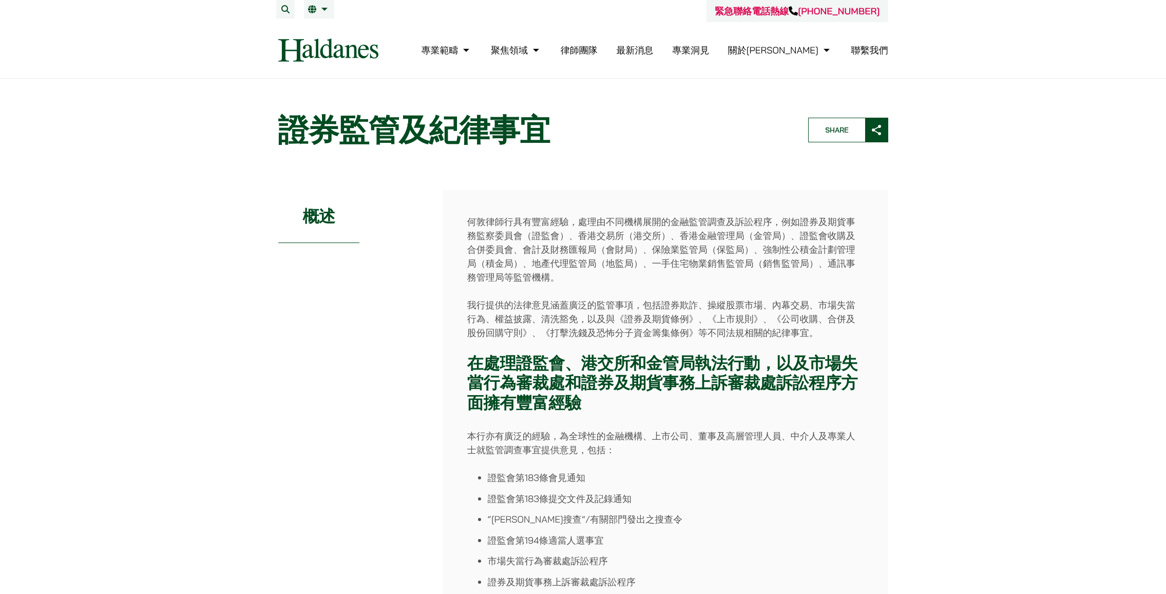 Image resolution: width=1166 pixels, height=594 pixels. Describe the element at coordinates (319, 216) in the screenshot. I see `h2: 概述` at that location.